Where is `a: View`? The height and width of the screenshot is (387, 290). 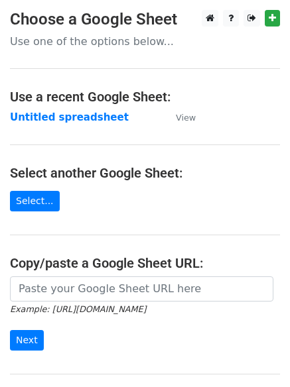
a: View is located at coordinates (179, 117).